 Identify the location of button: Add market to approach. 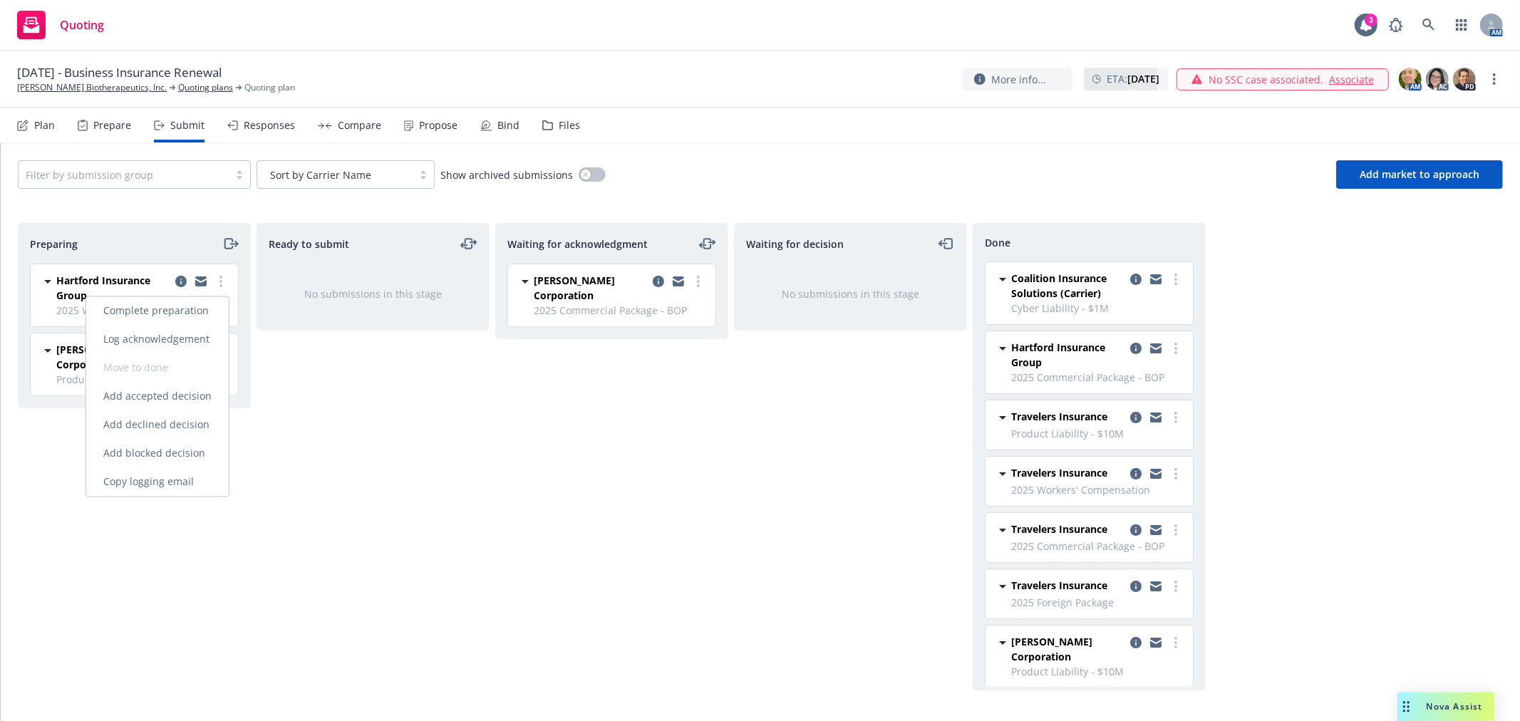
(1420, 175).